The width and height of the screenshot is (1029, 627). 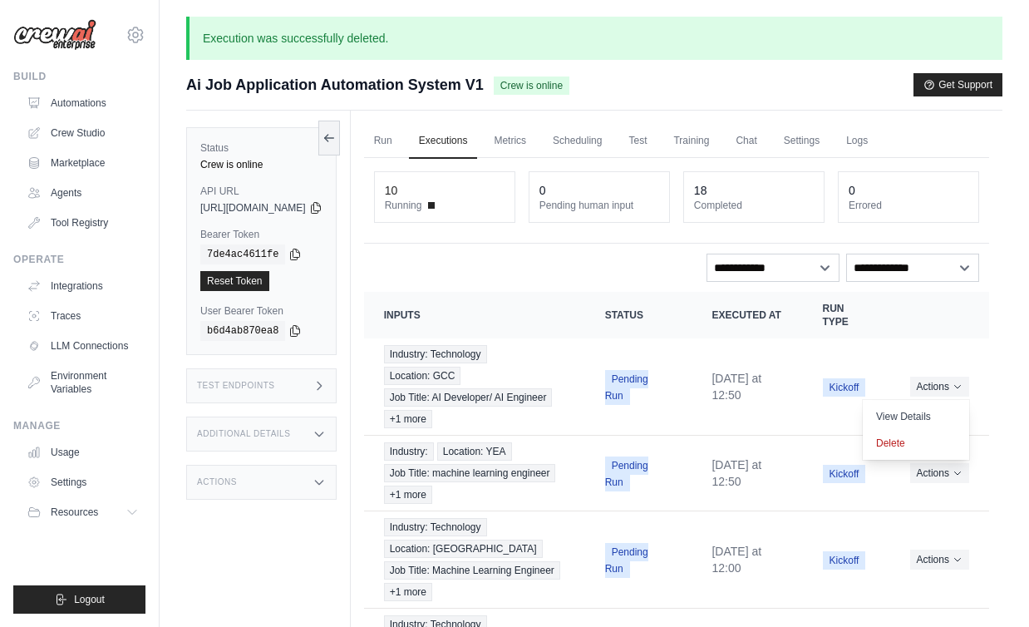 I want to click on span: Ai Job Application Automation System V1, so click(x=335, y=85).